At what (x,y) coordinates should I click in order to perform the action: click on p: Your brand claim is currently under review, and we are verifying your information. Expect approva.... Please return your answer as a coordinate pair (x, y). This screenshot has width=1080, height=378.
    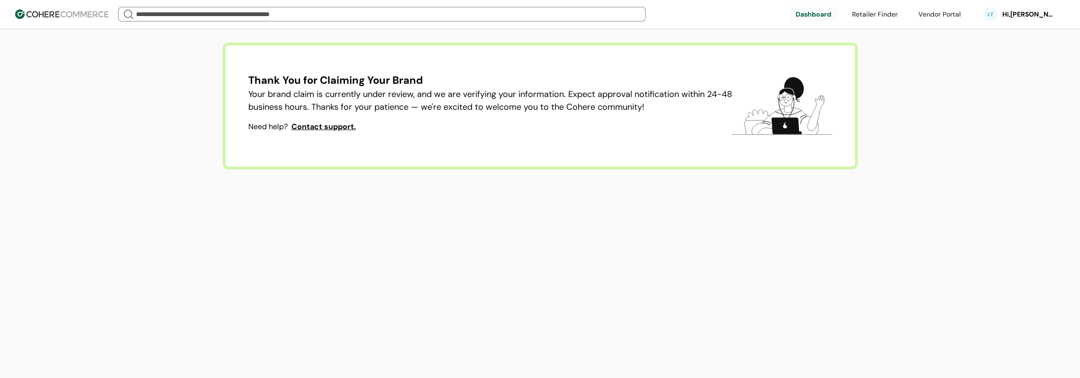
    Looking at the image, I should click on (490, 101).